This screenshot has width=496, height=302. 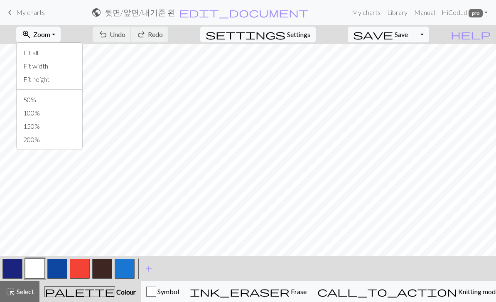 What do you see at coordinates (246, 34) in the screenshot?
I see `span: settings` at bounding box center [246, 34].